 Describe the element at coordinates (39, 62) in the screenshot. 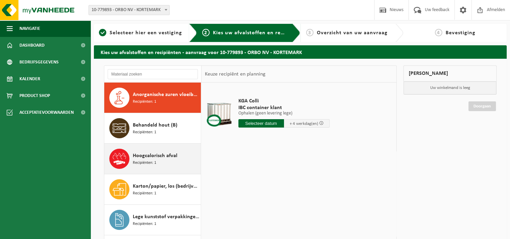

I see `span: Bedrijfsgegevens` at that location.